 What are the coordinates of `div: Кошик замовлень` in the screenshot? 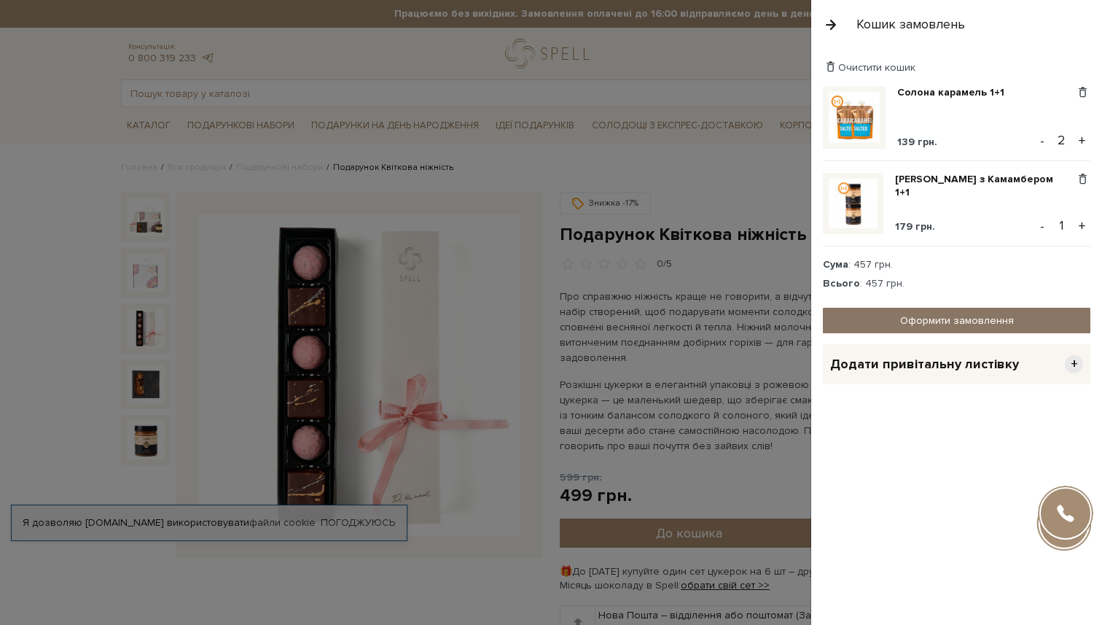 It's located at (910, 24).